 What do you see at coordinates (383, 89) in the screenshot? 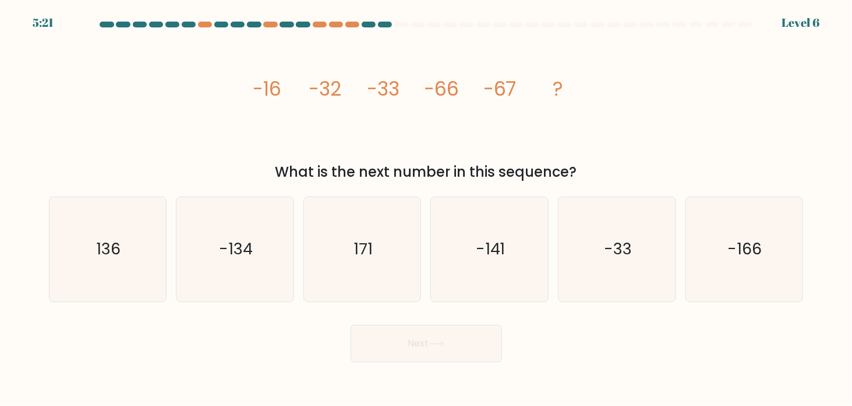
I see `tspan: -33` at bounding box center [383, 89].